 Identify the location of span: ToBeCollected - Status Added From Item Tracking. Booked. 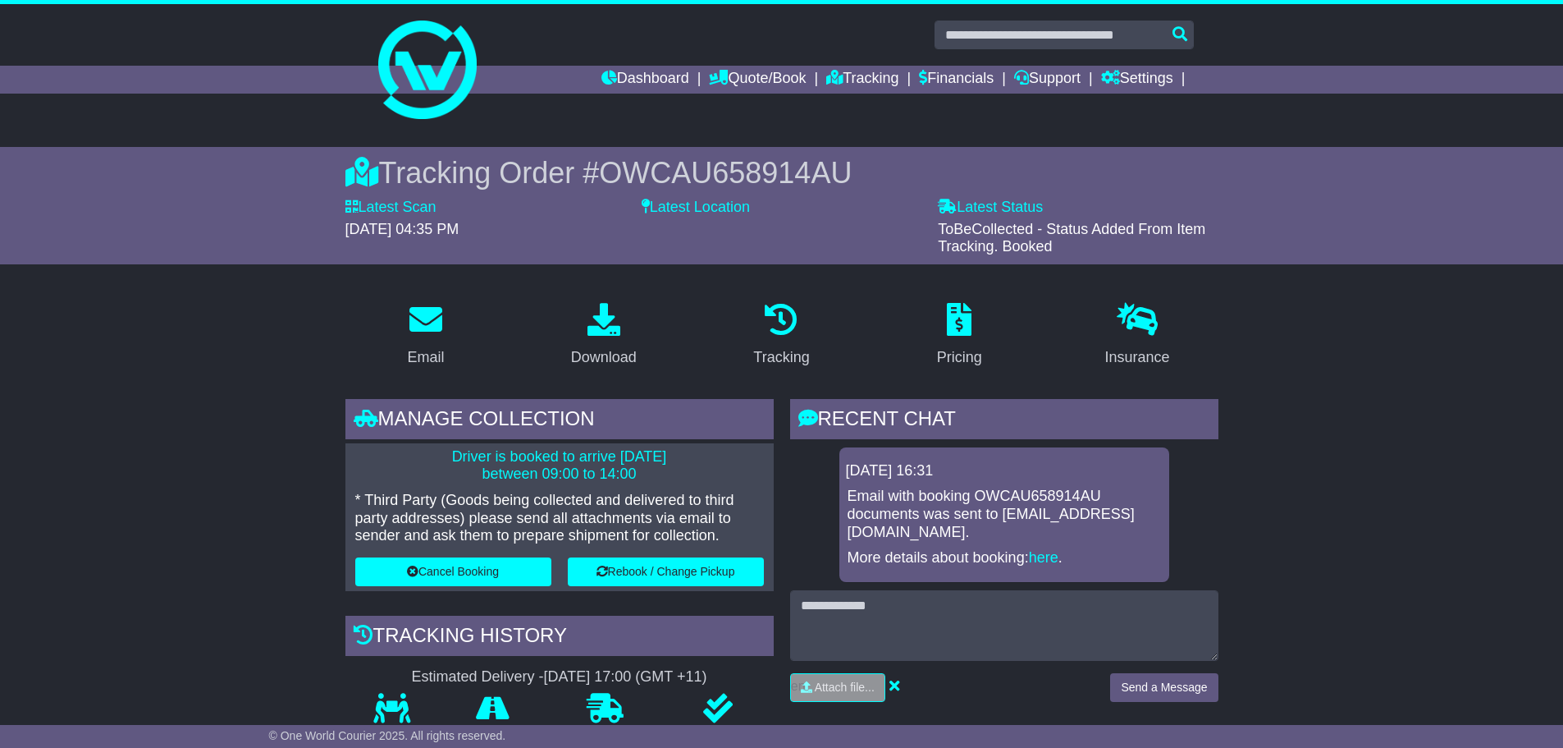
(1072, 238).